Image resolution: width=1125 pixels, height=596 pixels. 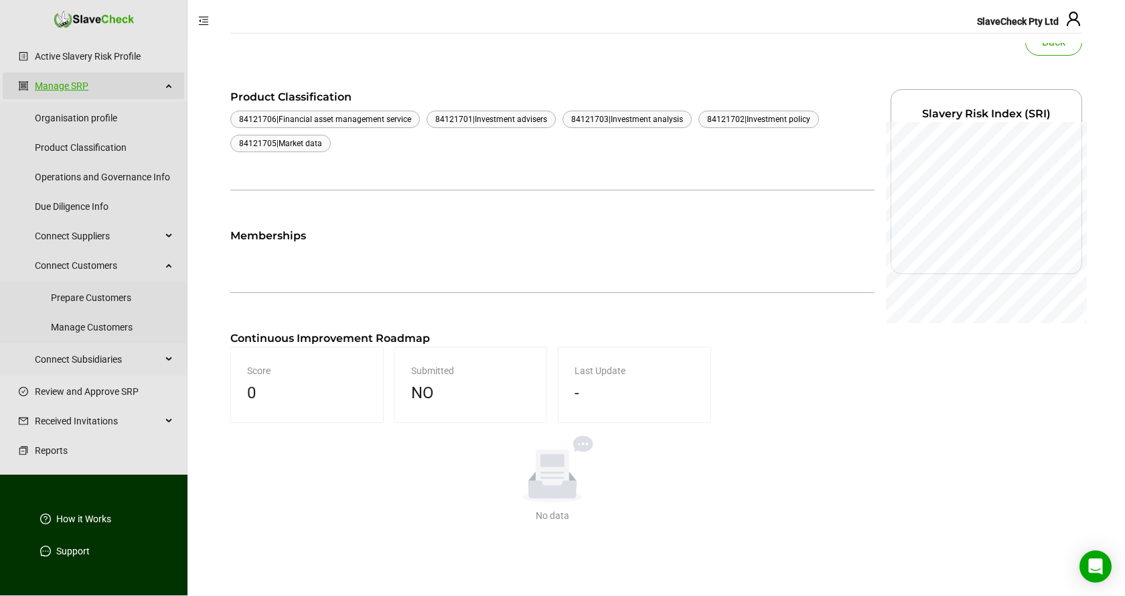 I want to click on div: 84121705 | Market data, so click(x=281, y=143).